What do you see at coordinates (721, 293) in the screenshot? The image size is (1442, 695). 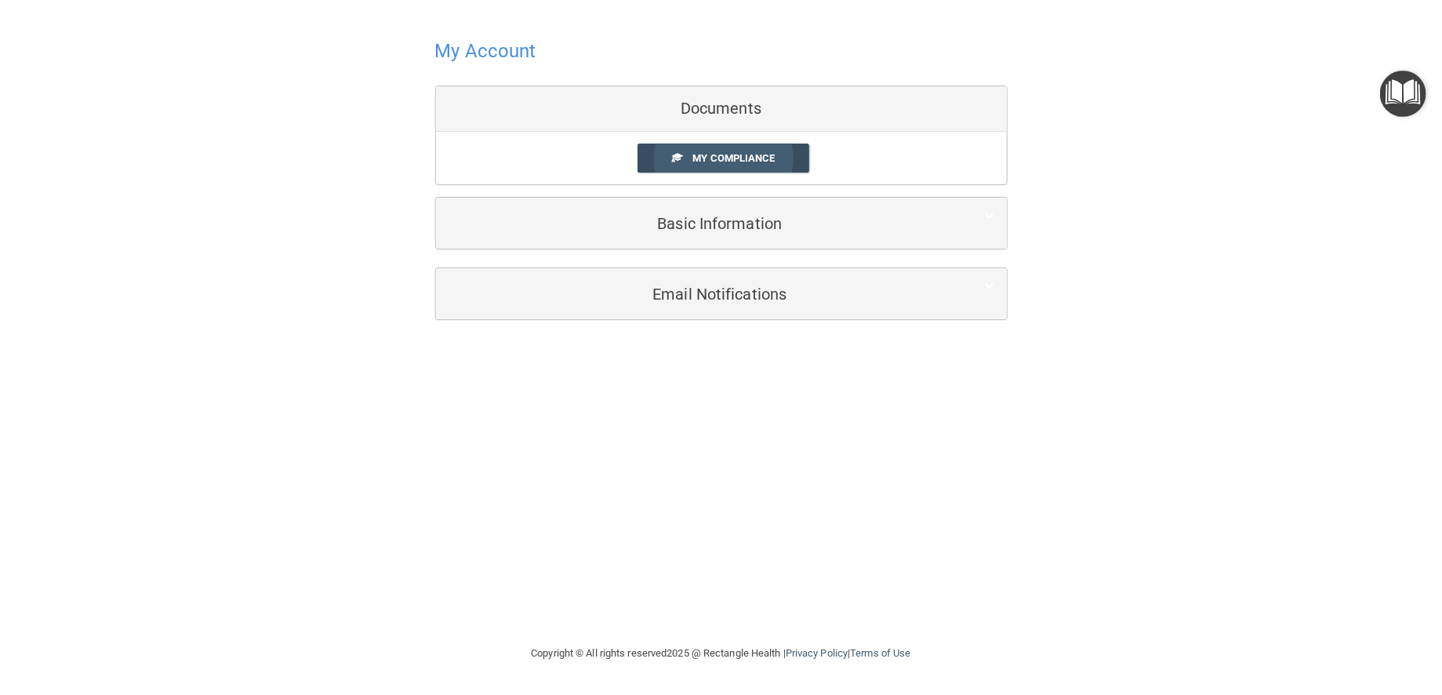 I see `a: Email Notifications` at bounding box center [721, 293].